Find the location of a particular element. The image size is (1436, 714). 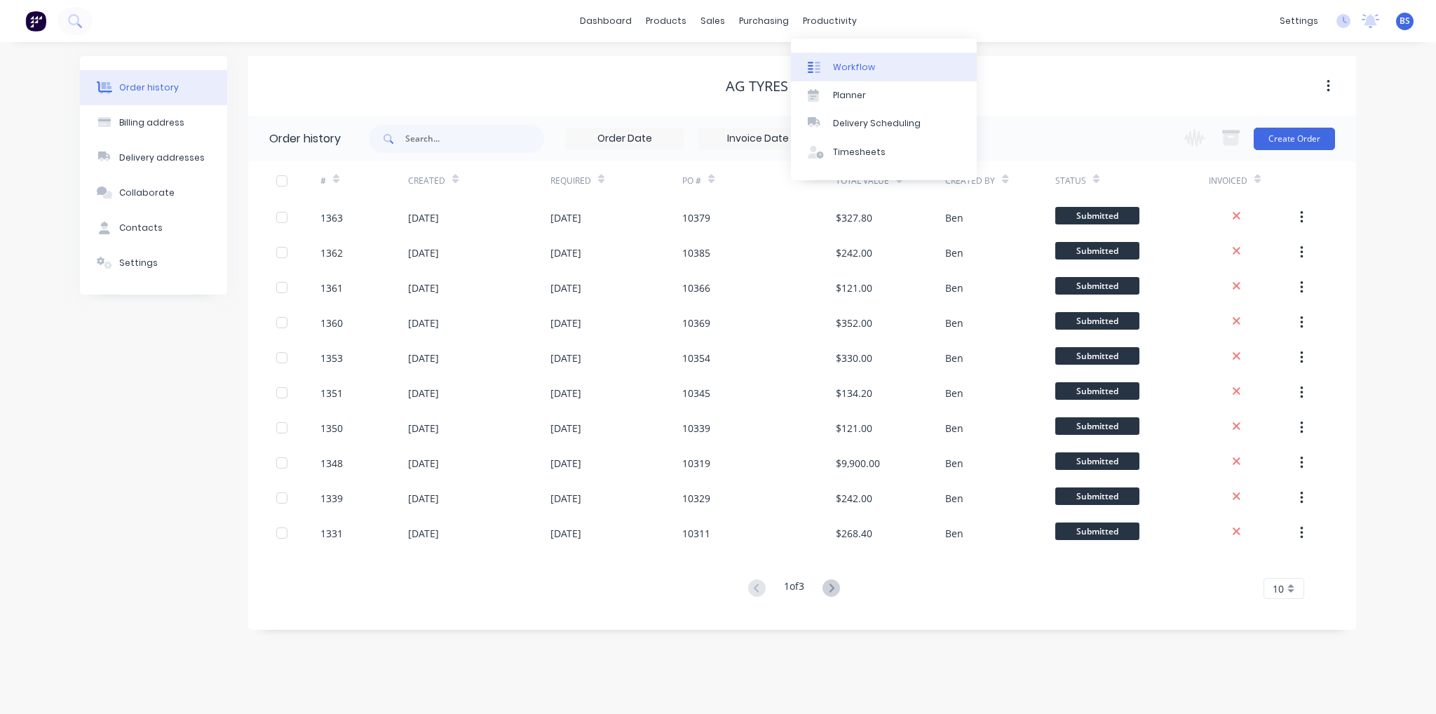

div: $134.20 is located at coordinates (854, 393).